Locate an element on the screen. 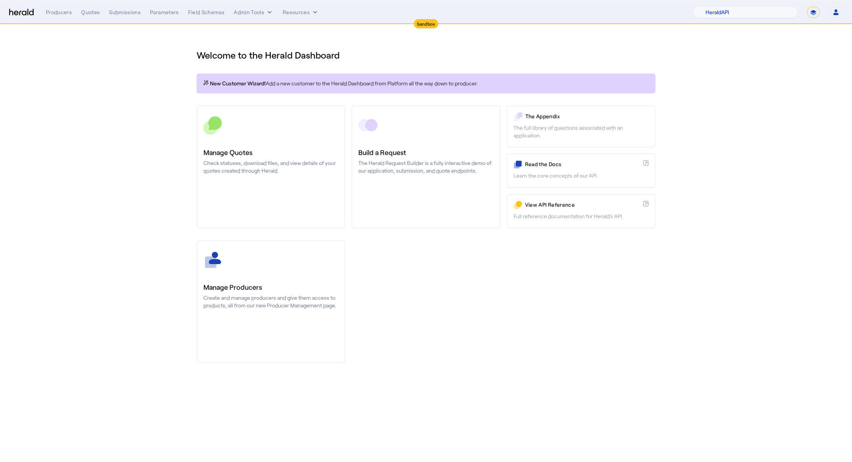  h3: Manage Quotes is located at coordinates (271, 152).